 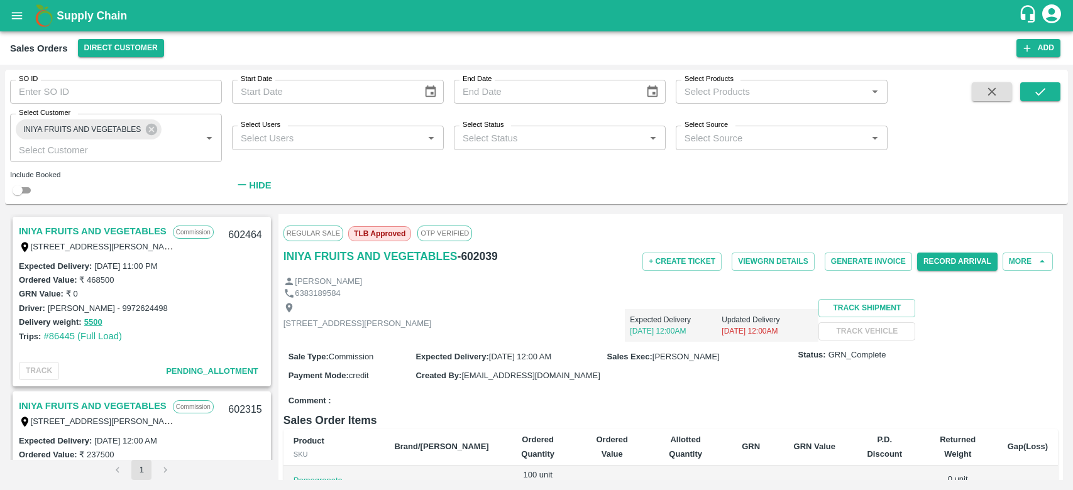 What do you see at coordinates (334, 481) in the screenshot?
I see `p: Pomegranate` at bounding box center [334, 481].